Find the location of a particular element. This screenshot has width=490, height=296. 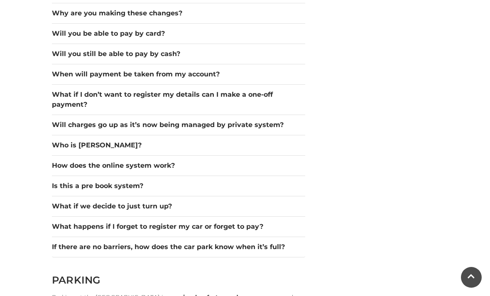

button: When will payment be taken from my account? is located at coordinates (179, 74).